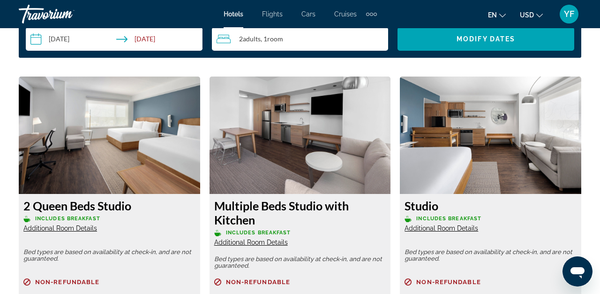 This screenshot has height=294, width=600. What do you see at coordinates (275, 38) in the screenshot?
I see `span: Room` at bounding box center [275, 38].